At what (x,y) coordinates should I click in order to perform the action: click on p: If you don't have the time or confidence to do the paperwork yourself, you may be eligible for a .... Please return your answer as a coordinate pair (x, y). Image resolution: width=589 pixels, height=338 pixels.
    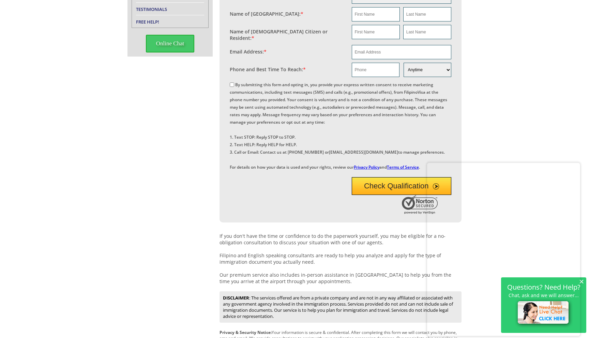
    Looking at the image, I should click on (341, 259).